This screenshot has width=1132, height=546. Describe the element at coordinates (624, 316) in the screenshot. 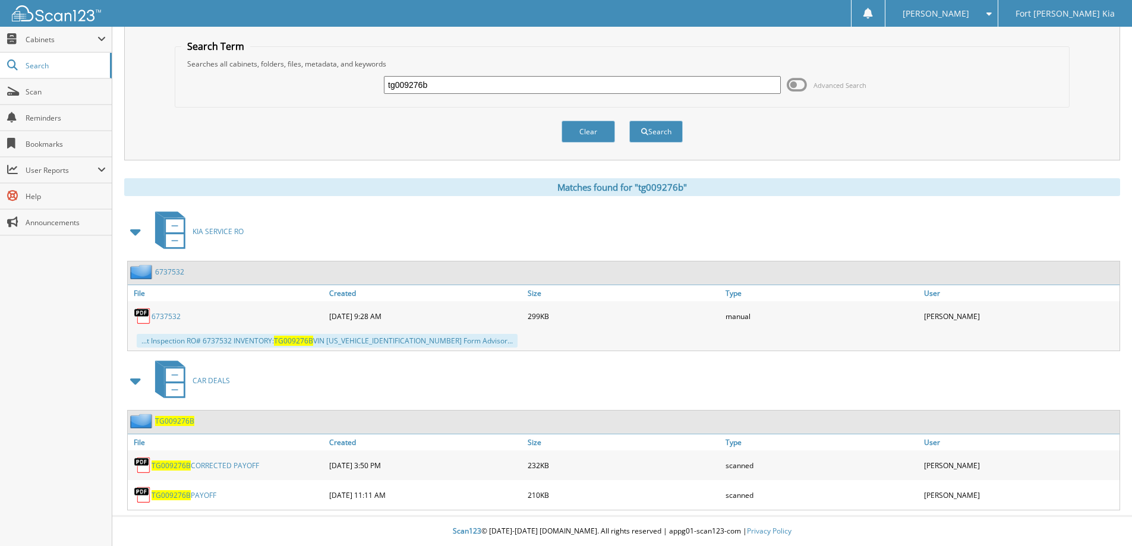

I see `div: 299KB` at that location.